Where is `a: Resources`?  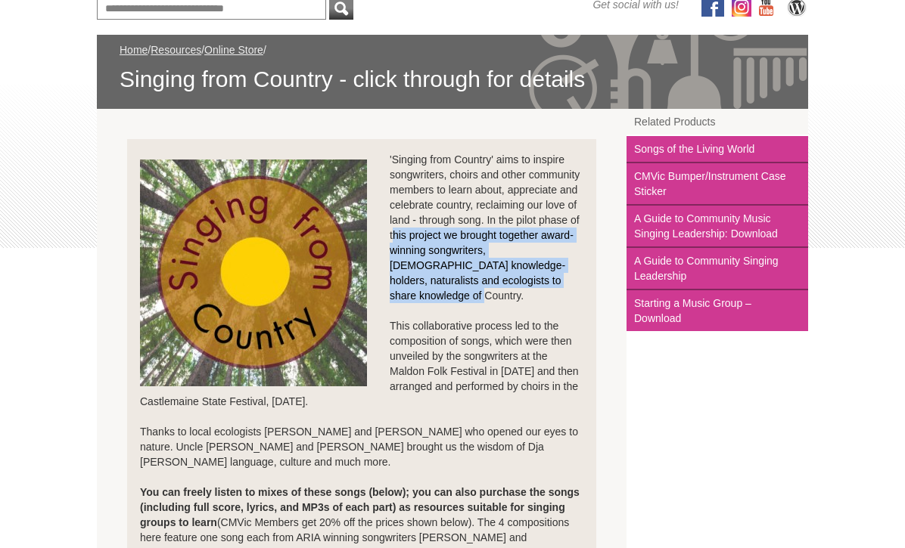
a: Resources is located at coordinates (176, 50).